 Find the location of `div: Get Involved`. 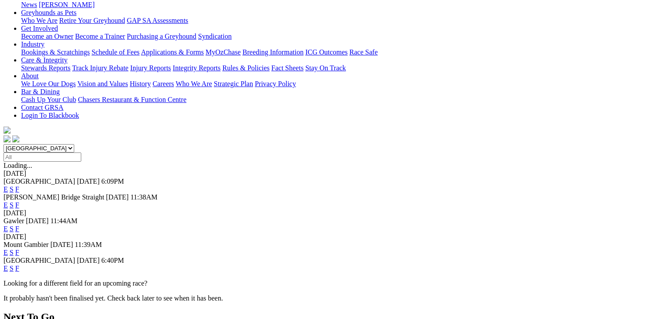

div: Get Involved is located at coordinates (343, 36).